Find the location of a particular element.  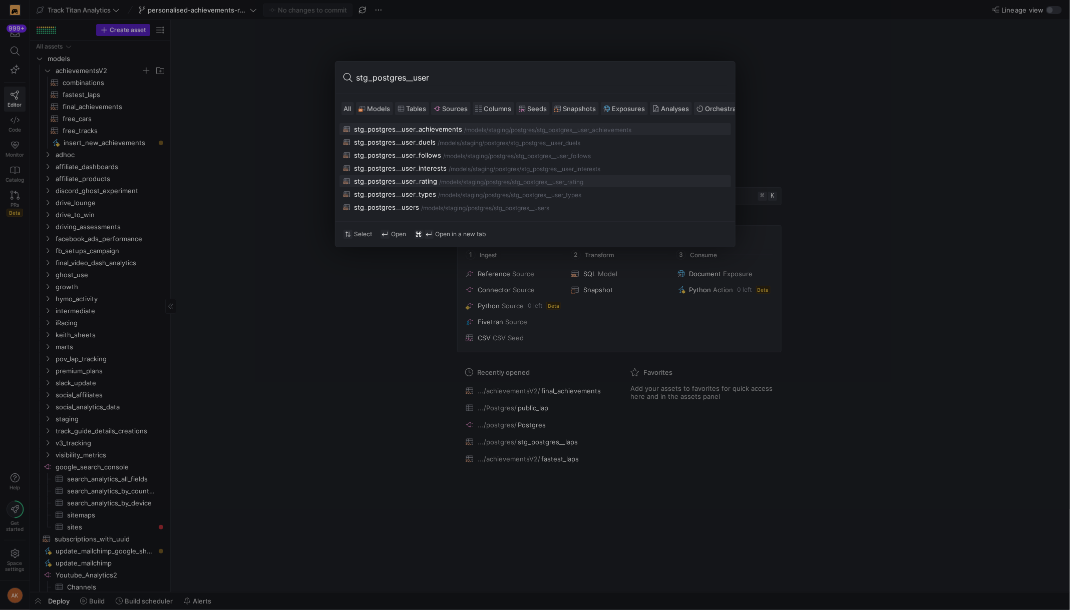

div: /stg_postgres__user_duels is located at coordinates (545, 143).